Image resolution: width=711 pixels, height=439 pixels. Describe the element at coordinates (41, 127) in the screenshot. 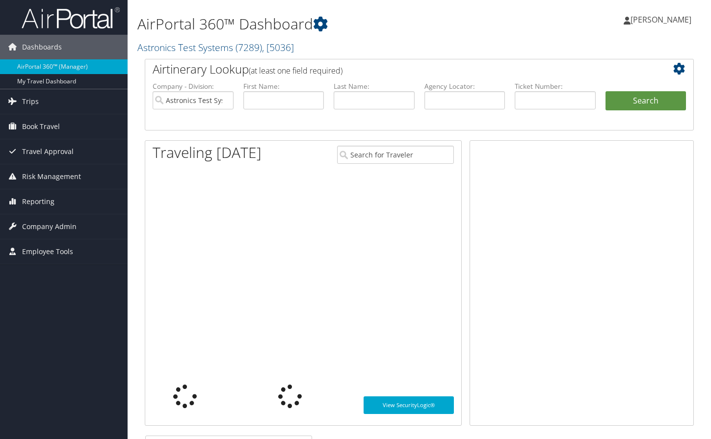

I see `span: Book Travel` at that location.